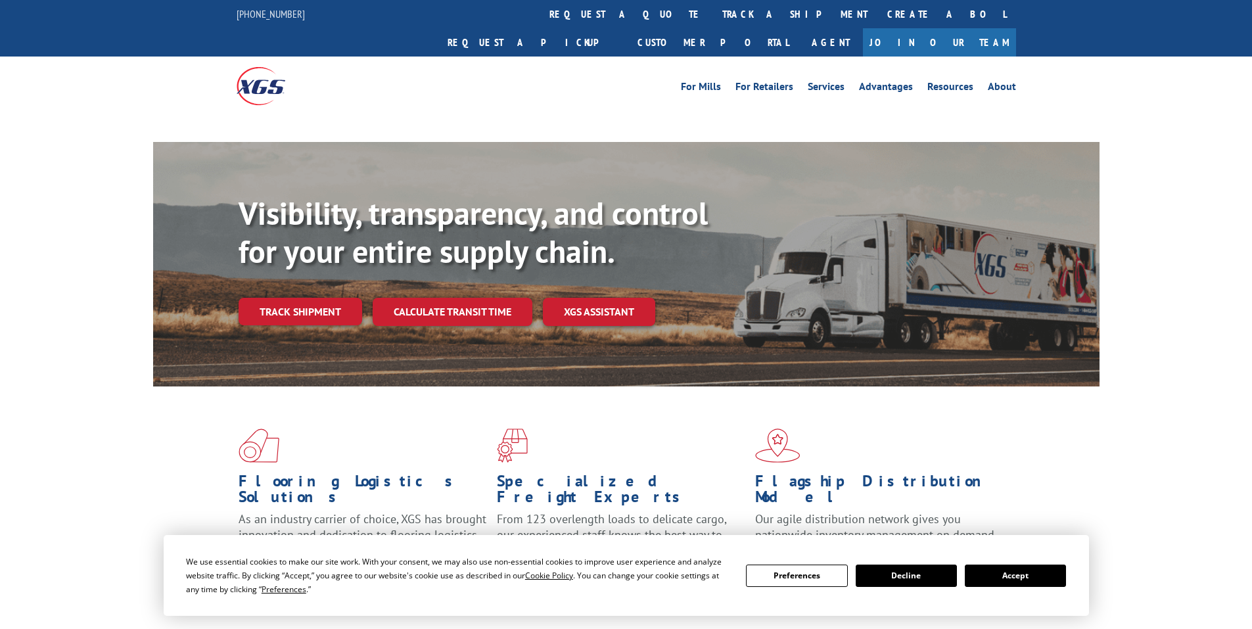 This screenshot has height=629, width=1252. What do you see at coordinates (473, 232) in the screenshot?
I see `b: Visibility, transparency, and control for your entire supply chain.` at bounding box center [473, 232].